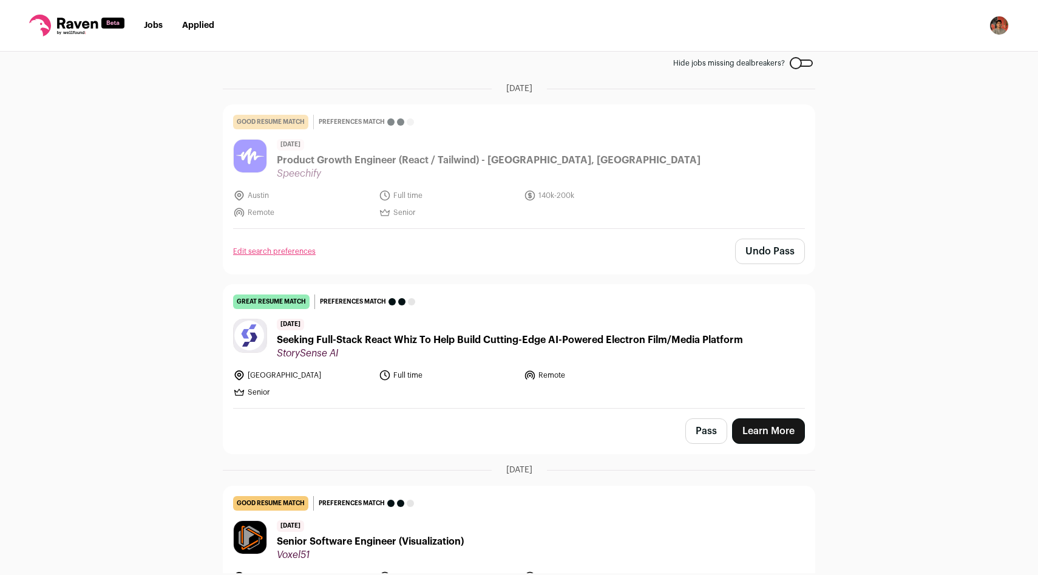 The image size is (1038, 575). Describe the element at coordinates (370, 555) in the screenshot. I see `span: Voxel51` at that location.